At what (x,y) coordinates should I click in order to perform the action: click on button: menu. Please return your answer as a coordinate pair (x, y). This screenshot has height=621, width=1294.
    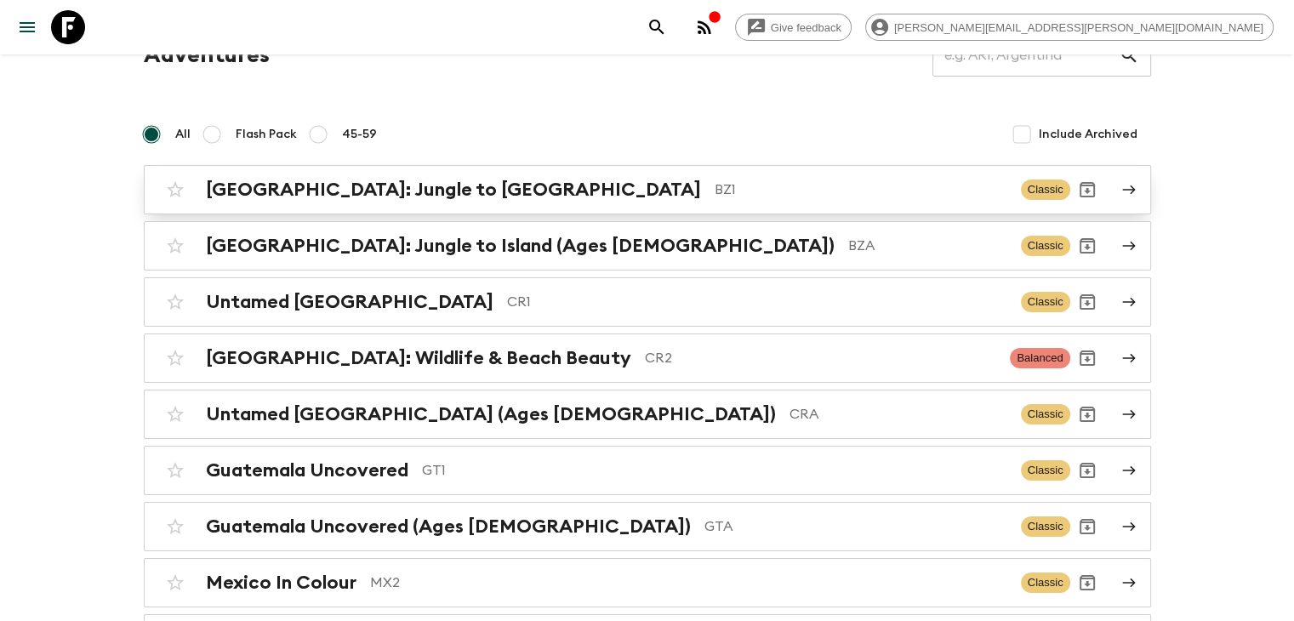
    Looking at the image, I should click on (27, 27).